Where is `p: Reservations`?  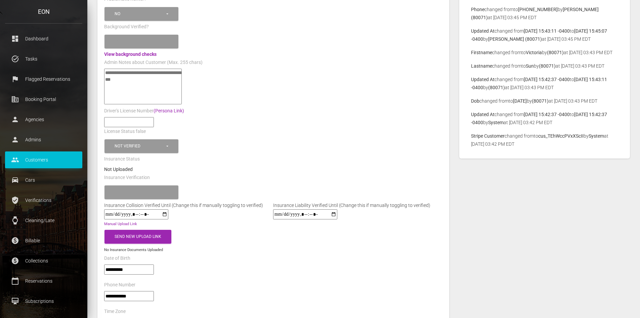 p: Reservations is located at coordinates (44, 281).